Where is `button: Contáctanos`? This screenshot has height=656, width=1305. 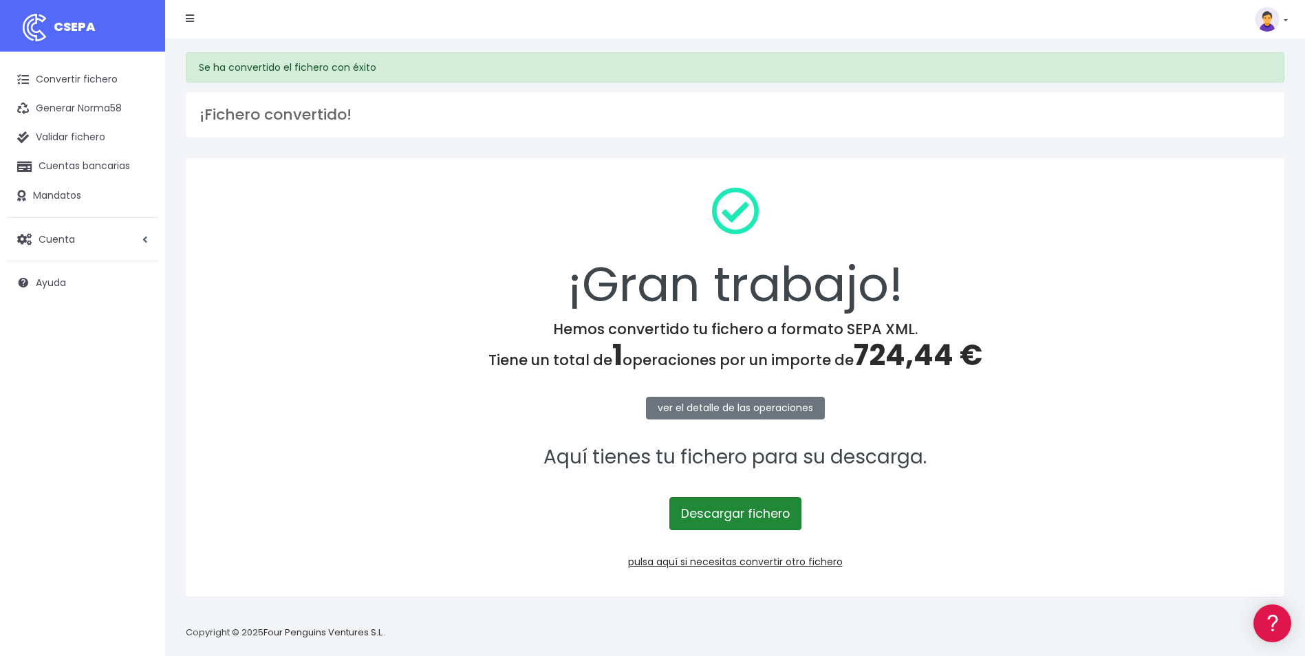 button: Contáctanos is located at coordinates (138, 380).